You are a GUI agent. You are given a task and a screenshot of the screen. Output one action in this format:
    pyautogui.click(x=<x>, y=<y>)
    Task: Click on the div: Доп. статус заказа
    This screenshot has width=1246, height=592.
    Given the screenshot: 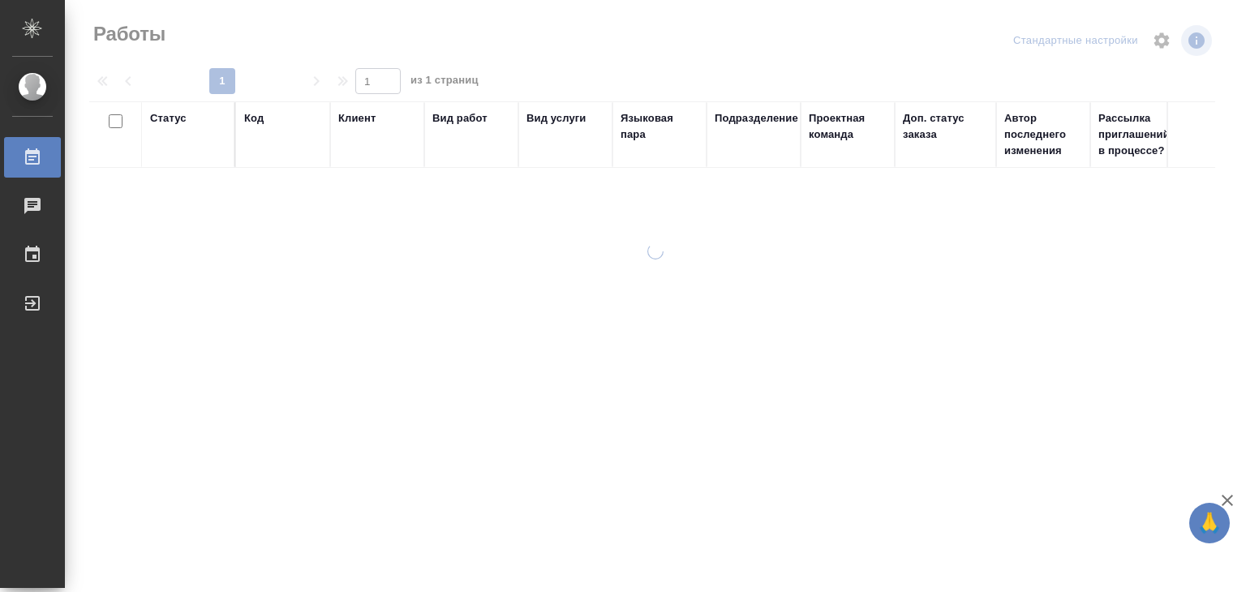 What is the action you would take?
    pyautogui.click(x=945, y=127)
    